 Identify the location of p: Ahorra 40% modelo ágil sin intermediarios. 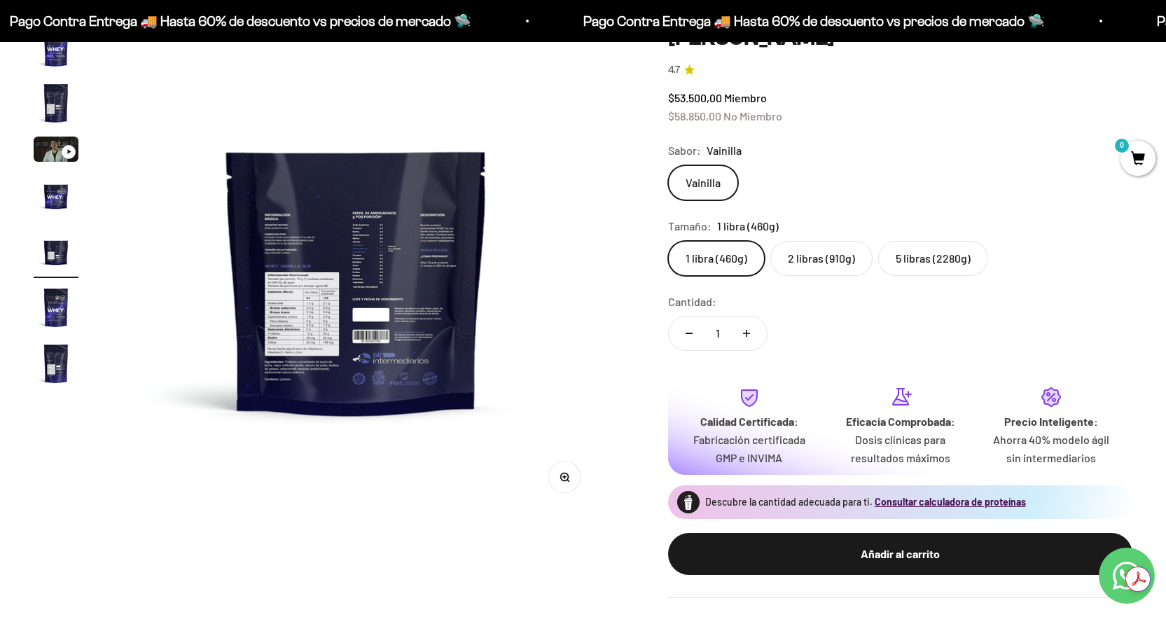
(1051, 448).